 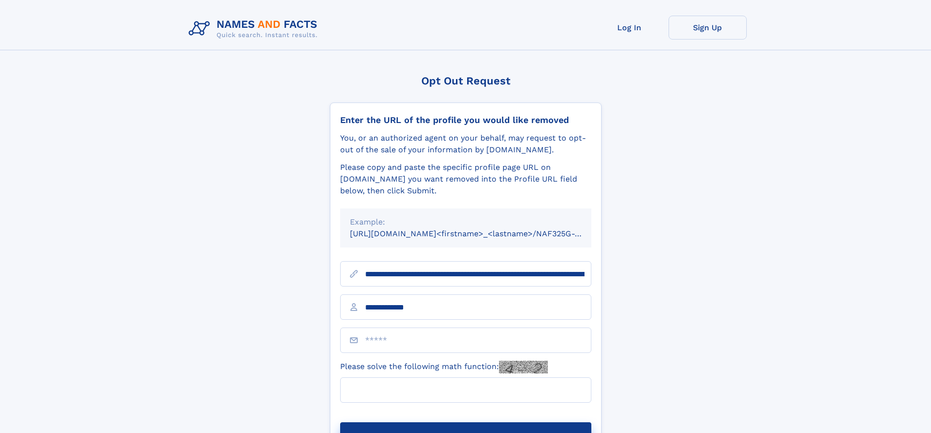 I want to click on div: Opt Out Request, so click(x=466, y=81).